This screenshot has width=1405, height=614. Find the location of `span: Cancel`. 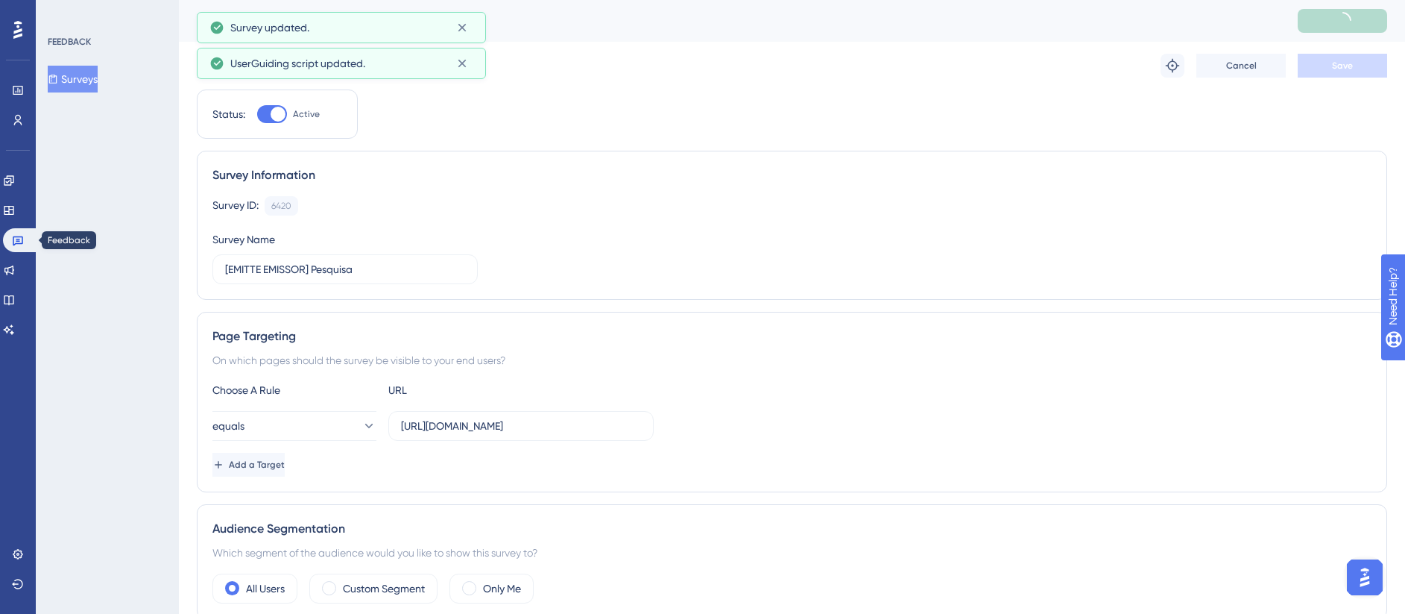

span: Cancel is located at coordinates (1241, 66).